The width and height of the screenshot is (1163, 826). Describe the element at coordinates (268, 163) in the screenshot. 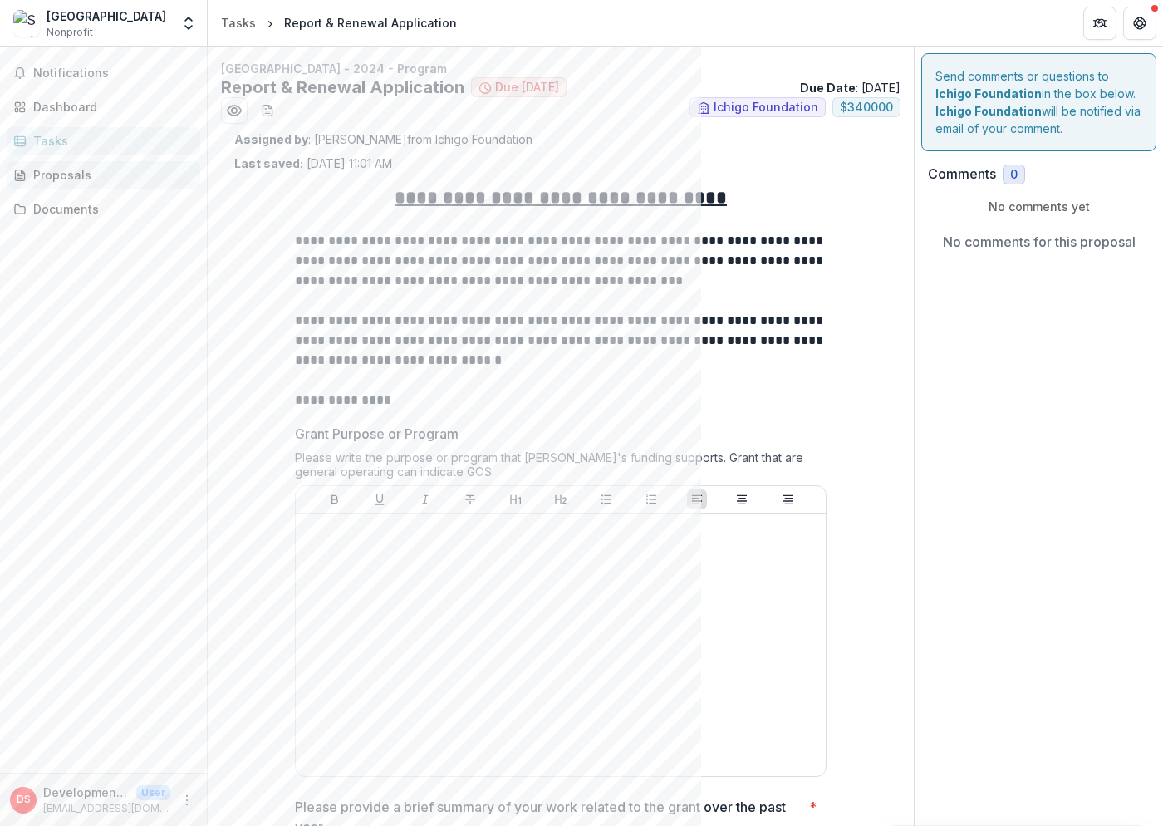

I see `strong: Last saved:` at that location.